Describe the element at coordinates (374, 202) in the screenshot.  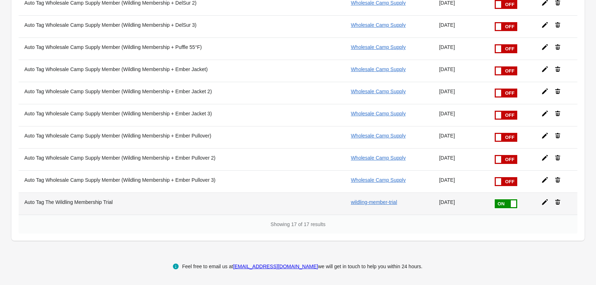
I see `a: wildling-member-trial` at that location.